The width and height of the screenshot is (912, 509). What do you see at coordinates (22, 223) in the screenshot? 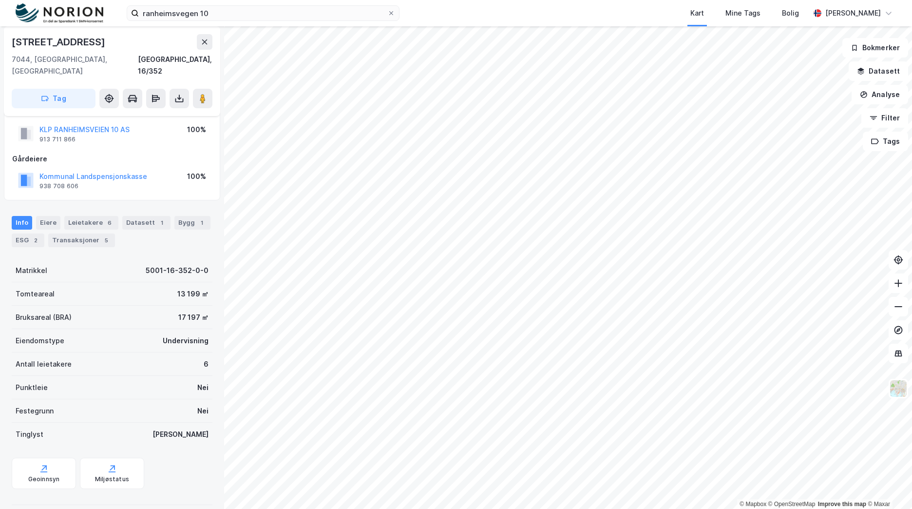
I see `div: Info` at bounding box center [22, 223].